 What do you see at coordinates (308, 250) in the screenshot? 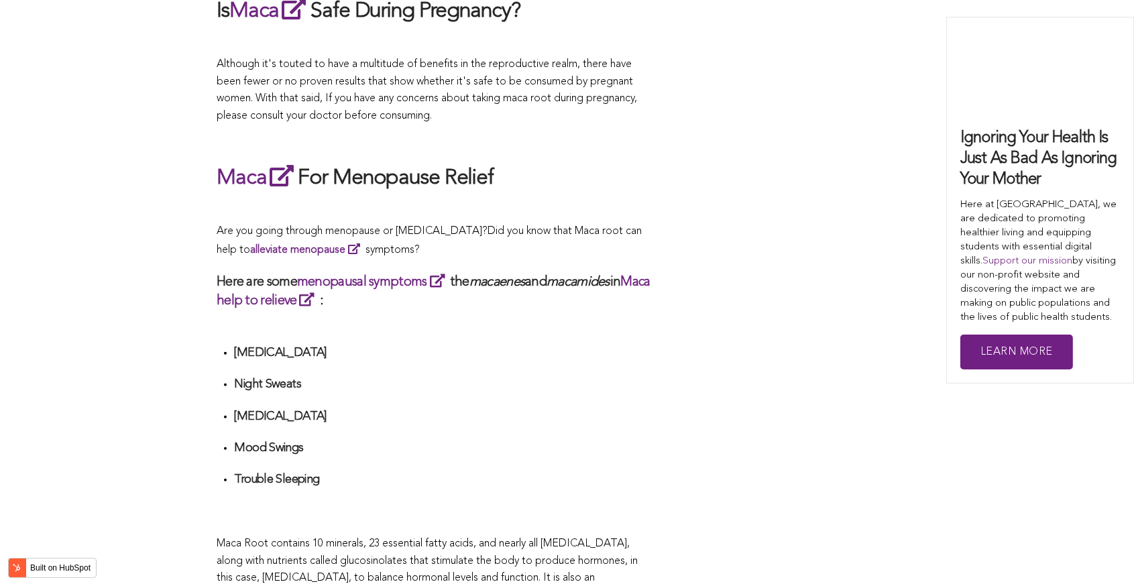
I see `a: alleviate menopause` at bounding box center [308, 250].